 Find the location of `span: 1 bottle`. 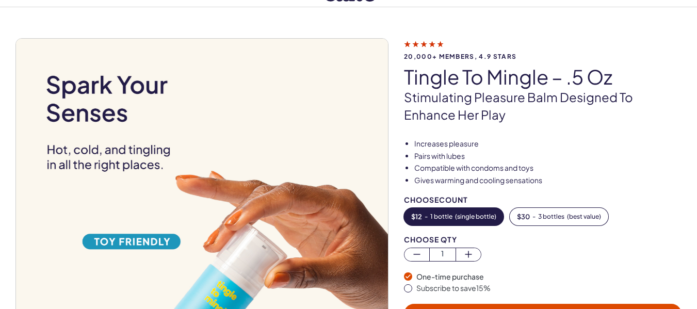

span: 1 bottle is located at coordinates (441, 217).